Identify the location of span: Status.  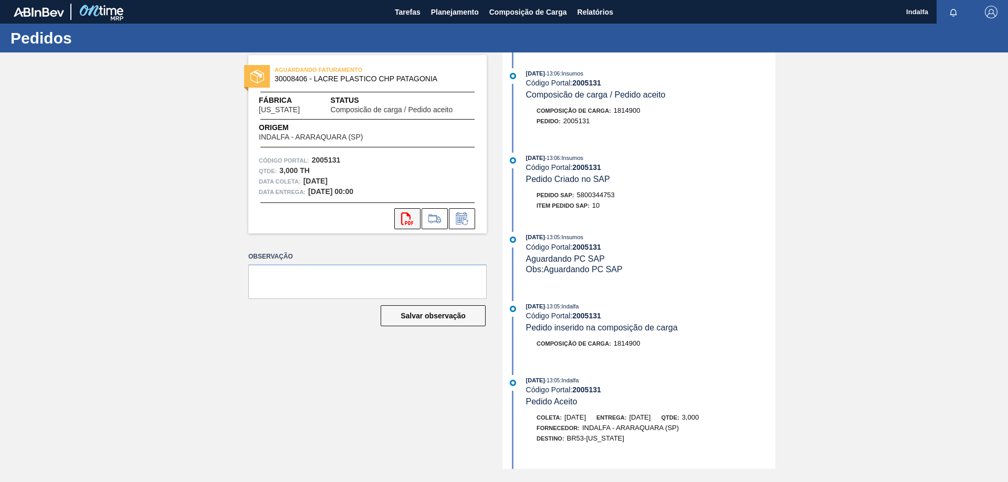
(403, 100).